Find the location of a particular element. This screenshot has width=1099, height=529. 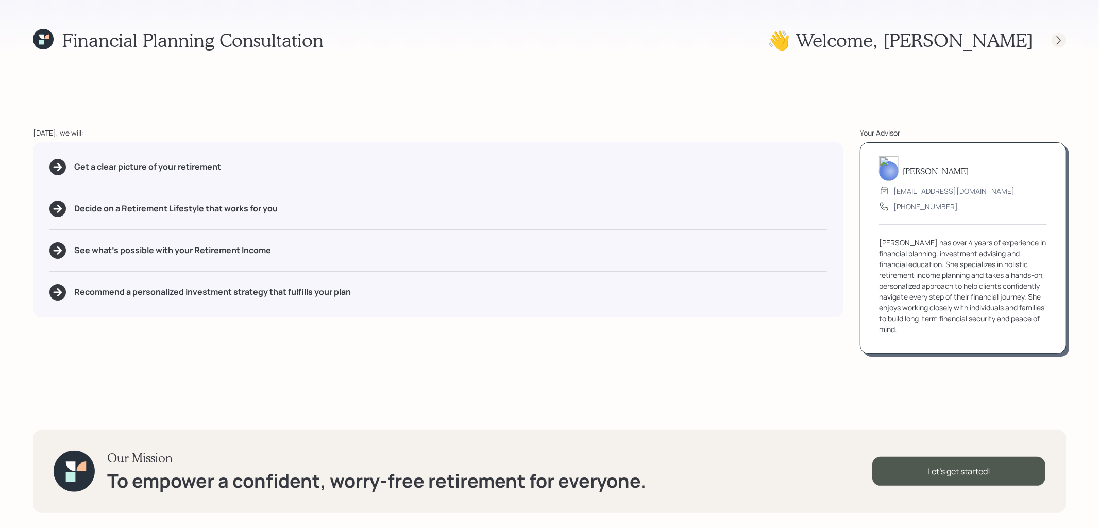

div: Your Advisor is located at coordinates (963, 132).